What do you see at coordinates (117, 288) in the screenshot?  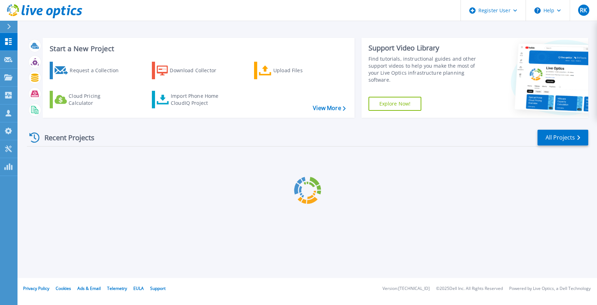 I see `a: Telemetry` at bounding box center [117, 288].